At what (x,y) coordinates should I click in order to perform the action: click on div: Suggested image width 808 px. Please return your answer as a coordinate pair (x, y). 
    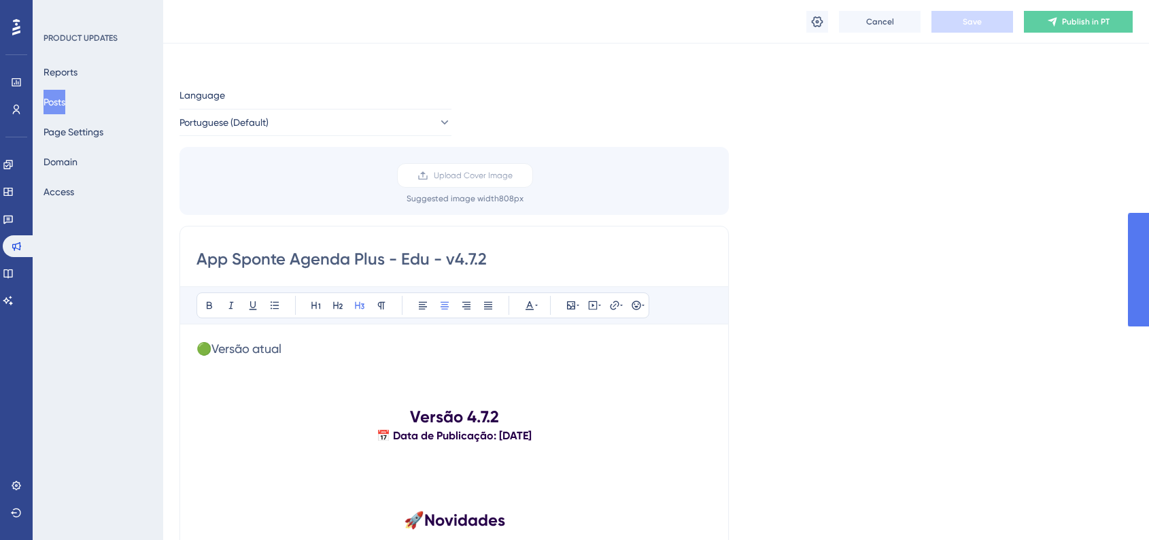
    Looking at the image, I should click on (465, 199).